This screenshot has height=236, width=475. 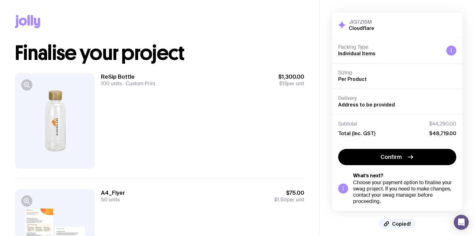 What do you see at coordinates (367, 104) in the screenshot?
I see `span: Address to be provided` at bounding box center [367, 104].